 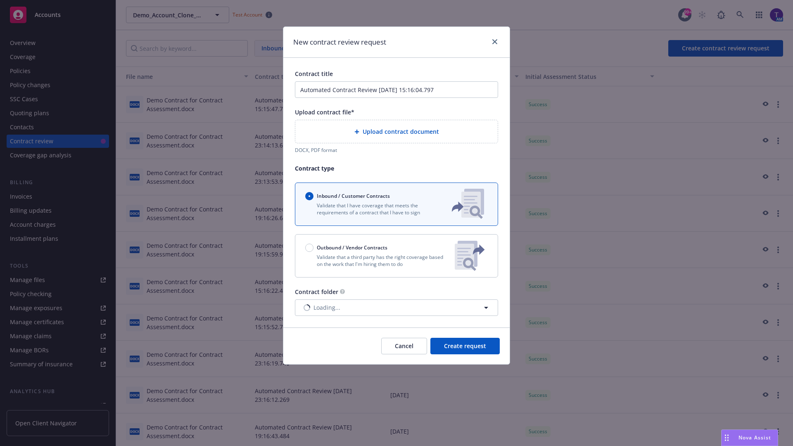 What do you see at coordinates (396, 308) in the screenshot?
I see `button: Loading...` at bounding box center [396, 308].